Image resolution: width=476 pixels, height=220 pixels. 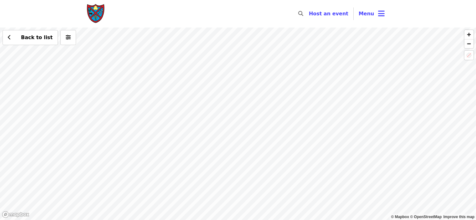 What do you see at coordinates (371, 14) in the screenshot?
I see `button: Toggle account menu` at bounding box center [371, 14].